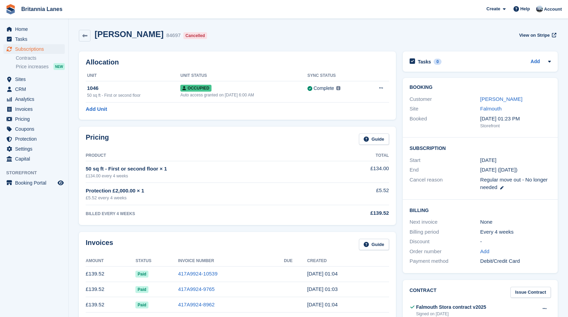 The height and width of the screenshot is (317, 568). Describe the element at coordinates (423, 292) in the screenshot. I see `h2: Contract` at that location.